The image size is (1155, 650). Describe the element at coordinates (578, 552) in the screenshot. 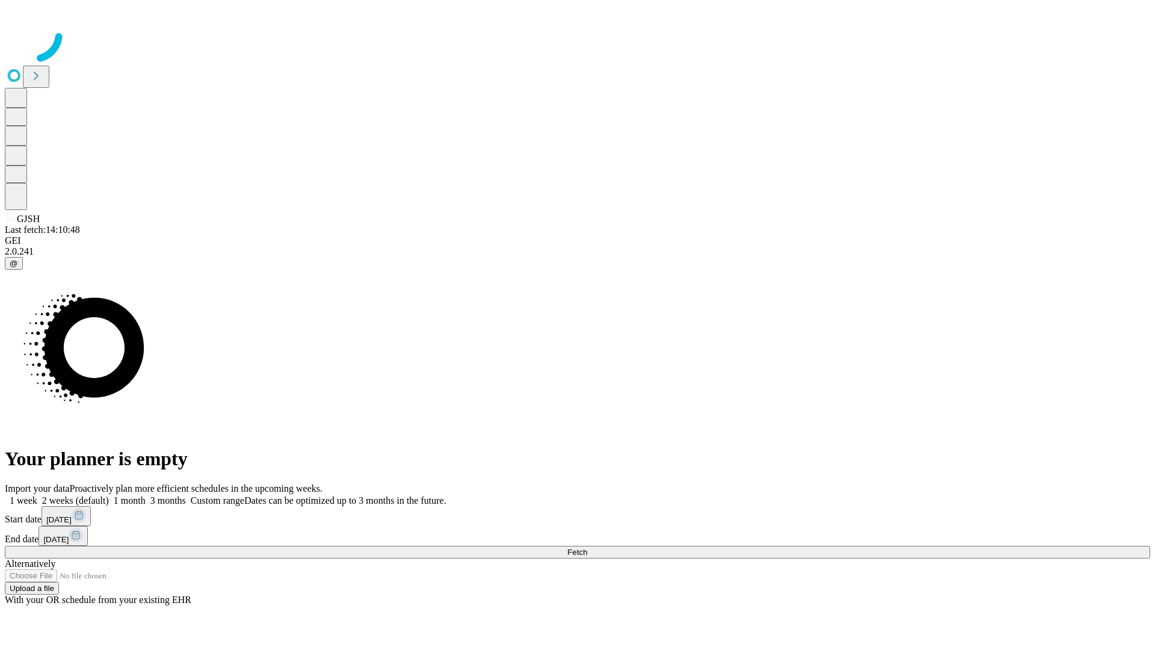

I see `button: Fetch` at that location.